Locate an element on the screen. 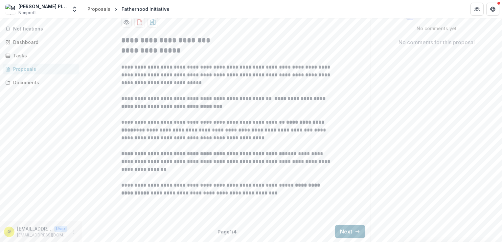  div: Fatherhood Initiative is located at coordinates (145, 9).